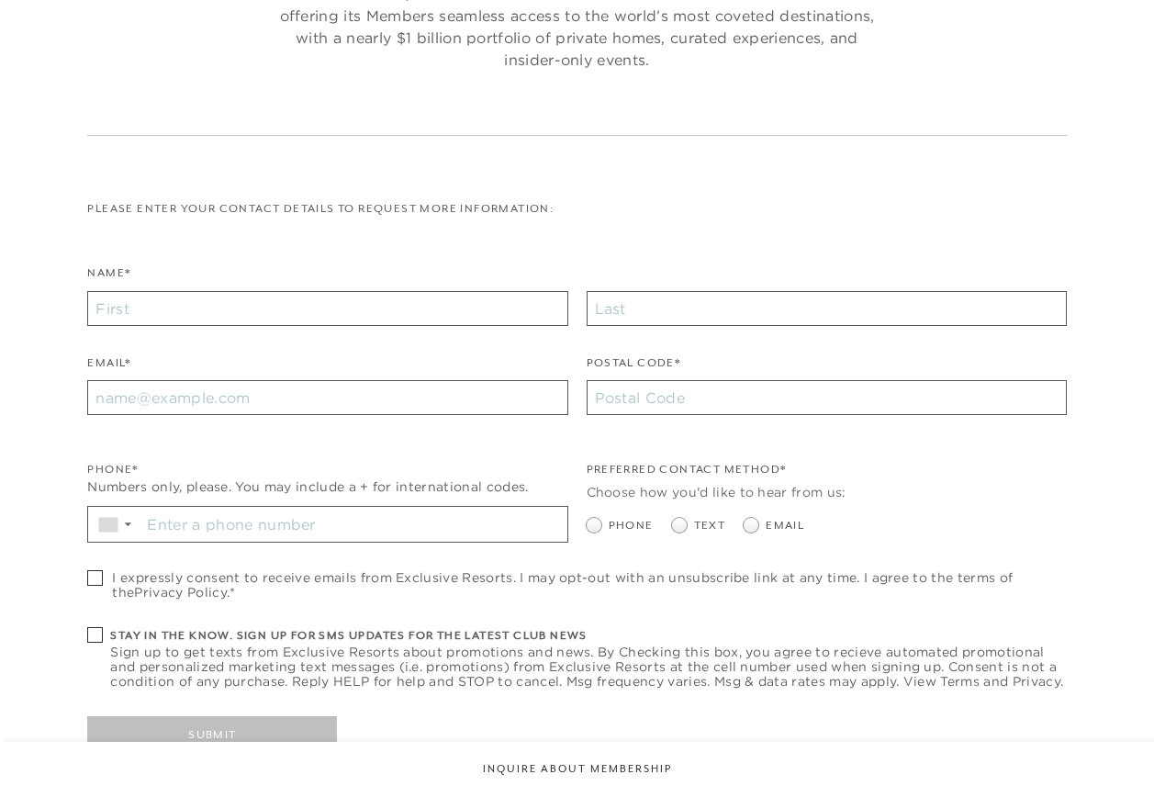 The width and height of the screenshot is (1154, 797). I want to click on span: Sign up to get texts from Exclusive Resorts about promotions and news. By Checking this box, you ..., so click(588, 667).